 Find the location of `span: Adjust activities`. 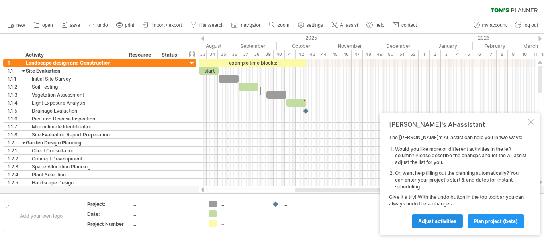

span: Adjust activities is located at coordinates (438, 221).